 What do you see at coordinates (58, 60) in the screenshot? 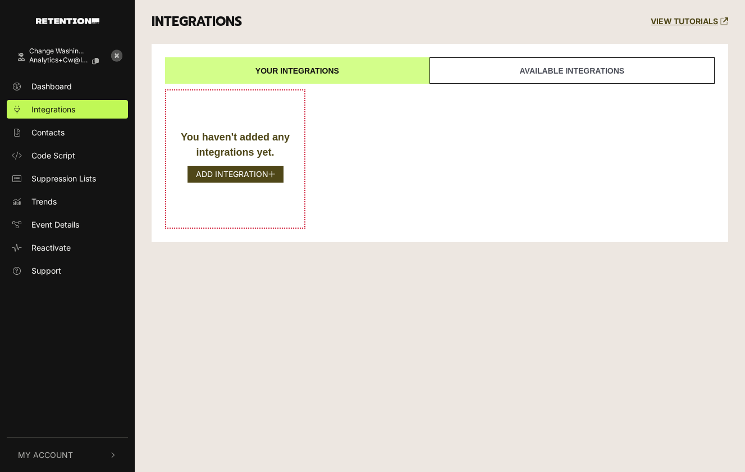
I see `span: analytics+cw@iron...` at bounding box center [58, 60].